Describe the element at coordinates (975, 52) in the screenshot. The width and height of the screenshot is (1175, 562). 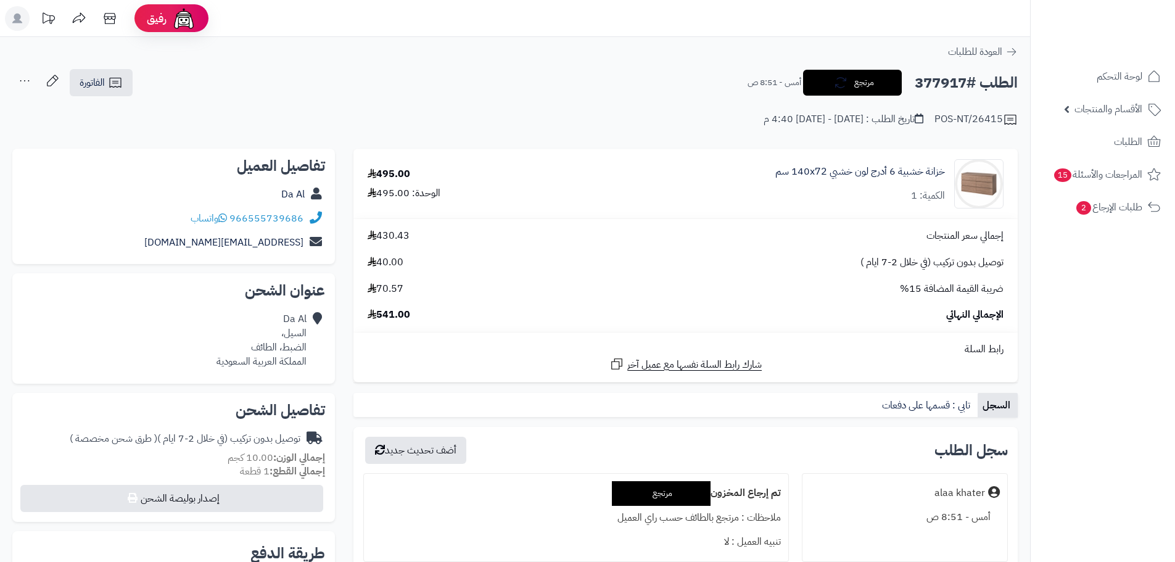
I see `span: العودة للطلبات` at that location.